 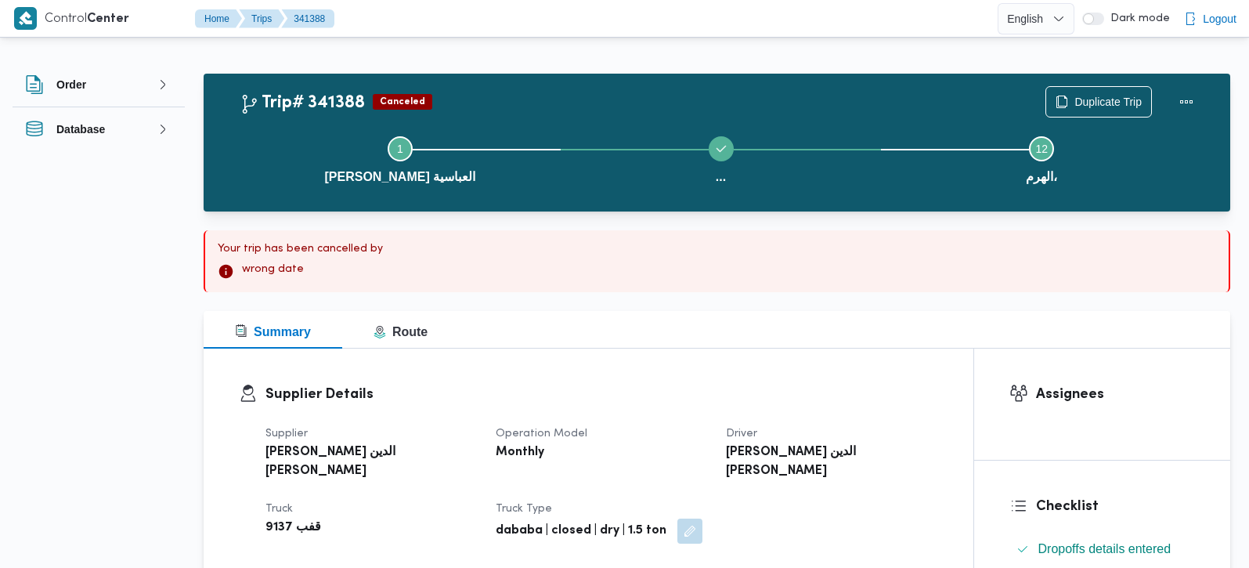 I want to click on span: 12, so click(x=1041, y=149).